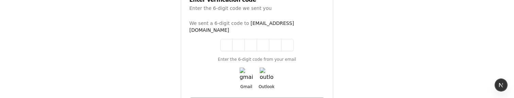 Image resolution: width=514 pixels, height=98 pixels. What do you see at coordinates (266, 86) in the screenshot?
I see `span: Outlook` at bounding box center [266, 86].